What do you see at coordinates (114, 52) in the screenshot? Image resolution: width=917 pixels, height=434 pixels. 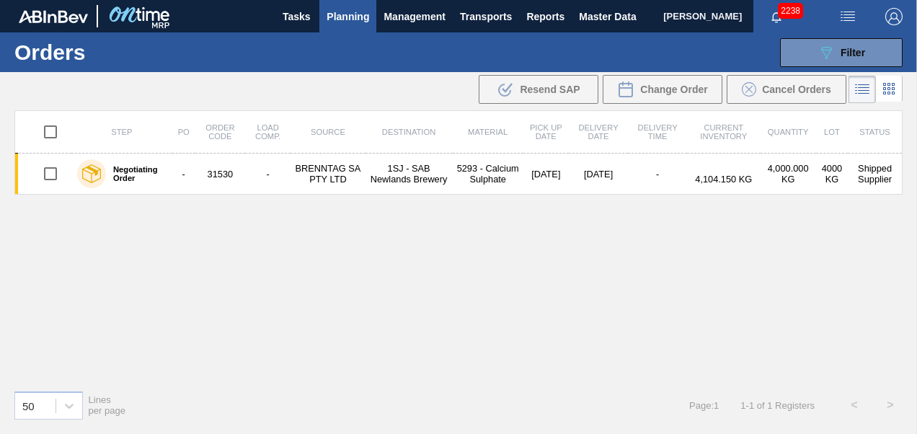 I see `h1: Orders` at bounding box center [114, 52].